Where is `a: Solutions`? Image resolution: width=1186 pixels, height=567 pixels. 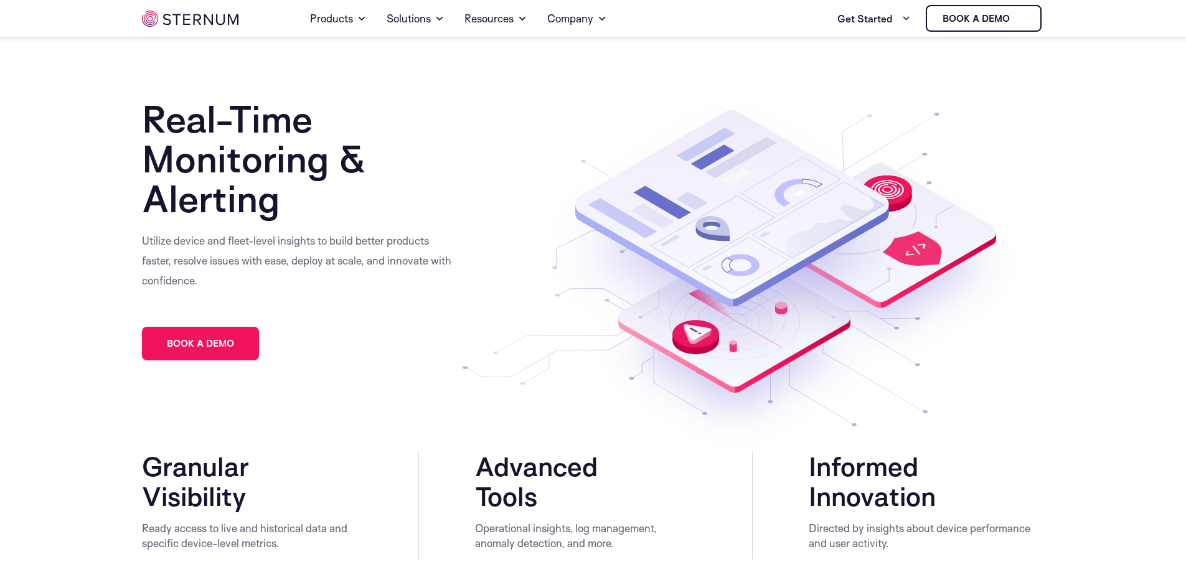 a: Solutions is located at coordinates (415, 19).